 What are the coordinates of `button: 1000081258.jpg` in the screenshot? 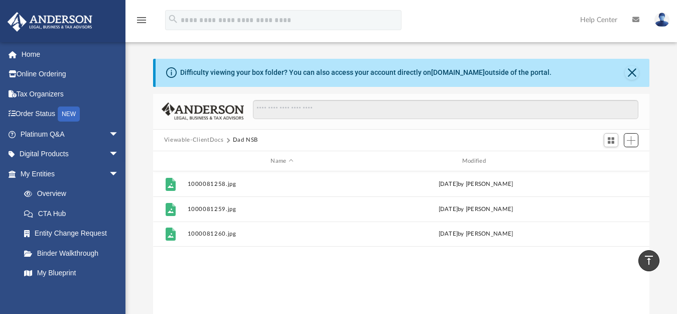 It's located at (281, 184).